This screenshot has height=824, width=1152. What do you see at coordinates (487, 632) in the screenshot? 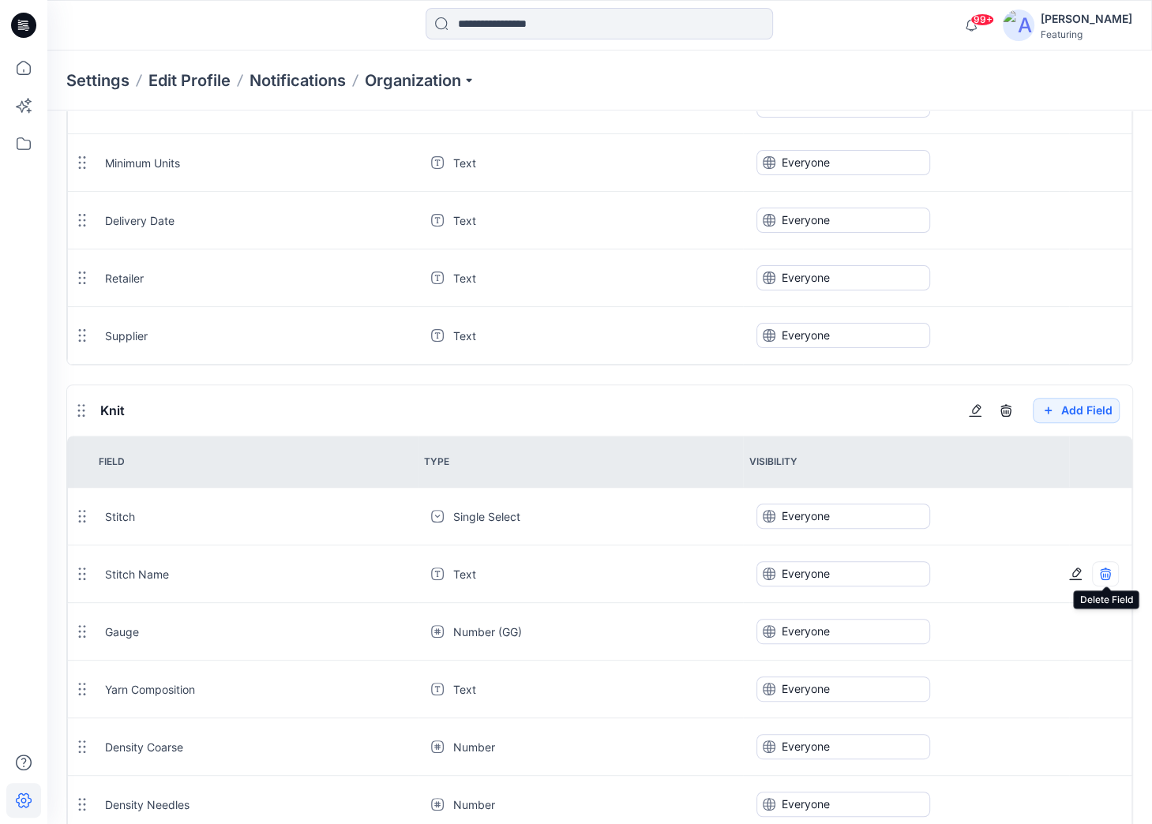
I see `span: Number (GG)` at bounding box center [487, 632].